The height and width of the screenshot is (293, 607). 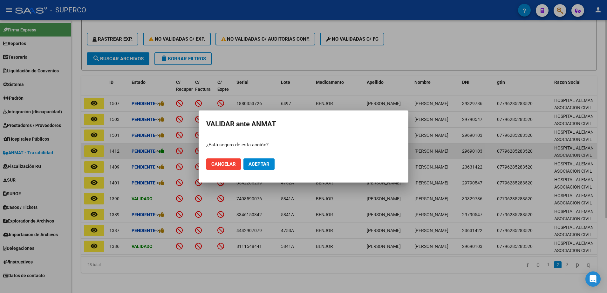 What do you see at coordinates (259, 164) in the screenshot?
I see `span: Aceptar` at bounding box center [259, 164].